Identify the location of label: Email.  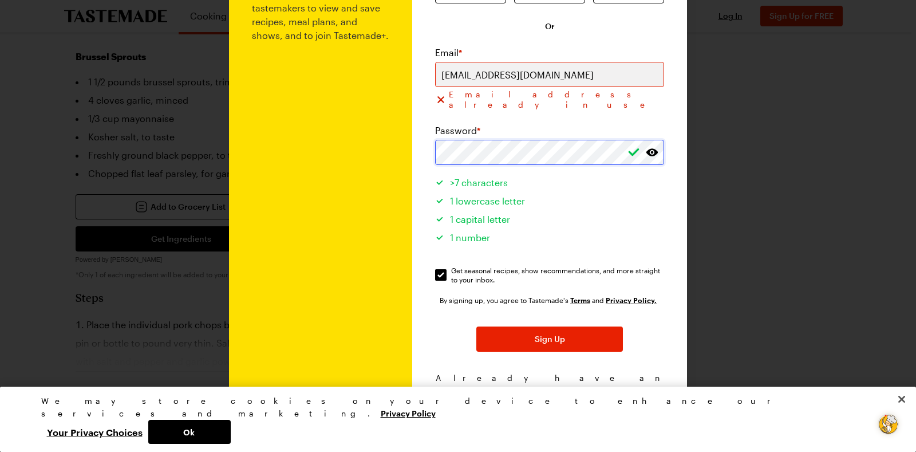
(448, 53).